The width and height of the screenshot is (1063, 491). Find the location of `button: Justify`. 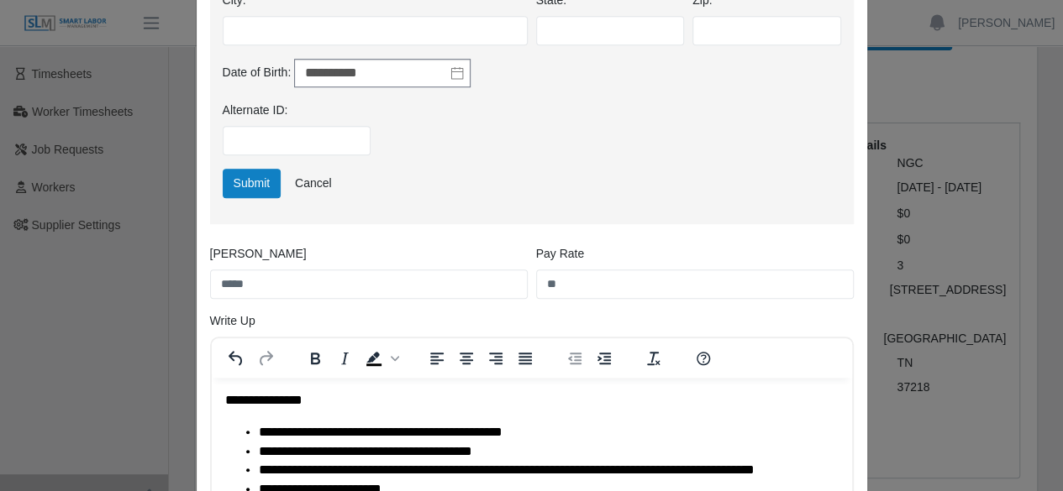

button: Justify is located at coordinates (525, 359).